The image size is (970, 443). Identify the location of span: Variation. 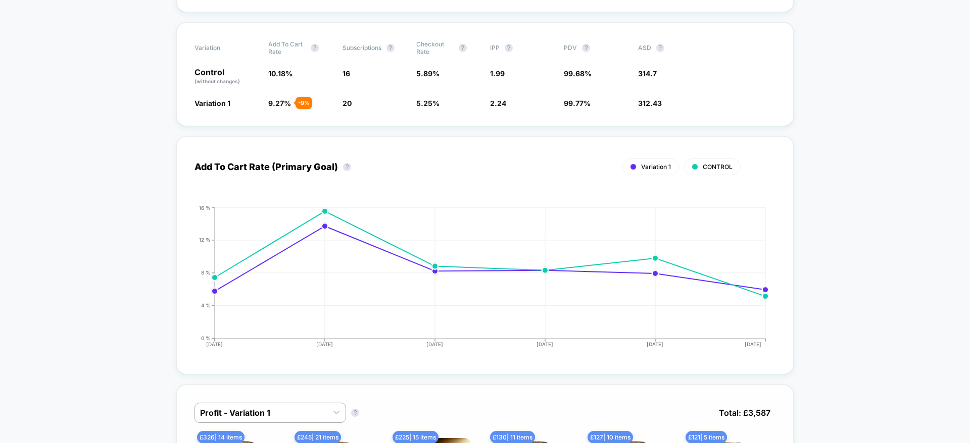
(222, 48).